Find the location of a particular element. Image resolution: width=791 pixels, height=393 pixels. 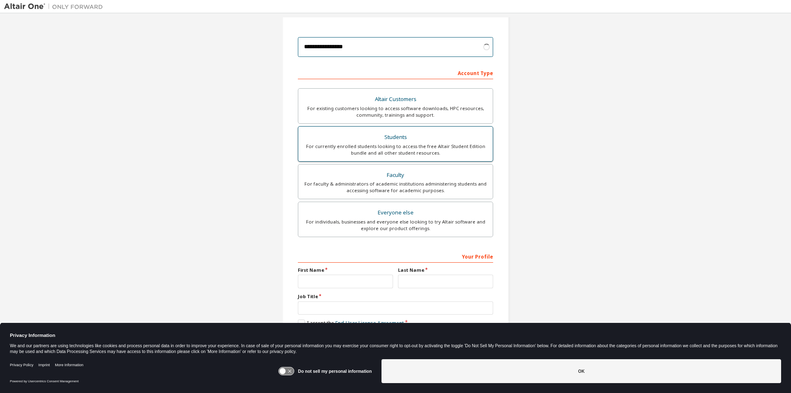

a: End-User License Agreement is located at coordinates (370, 323).